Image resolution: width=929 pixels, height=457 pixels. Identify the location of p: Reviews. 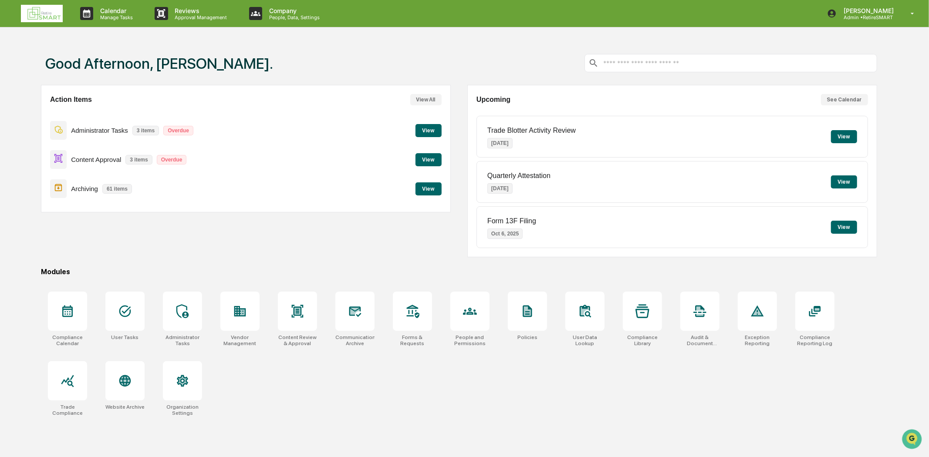
(200, 10).